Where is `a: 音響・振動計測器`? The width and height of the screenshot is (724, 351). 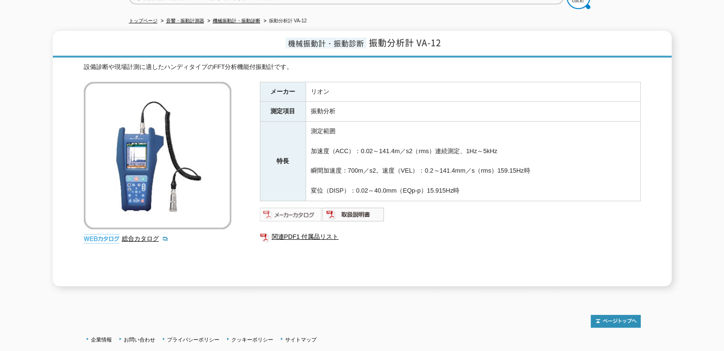 a: 音響・振動計測器 is located at coordinates (185, 20).